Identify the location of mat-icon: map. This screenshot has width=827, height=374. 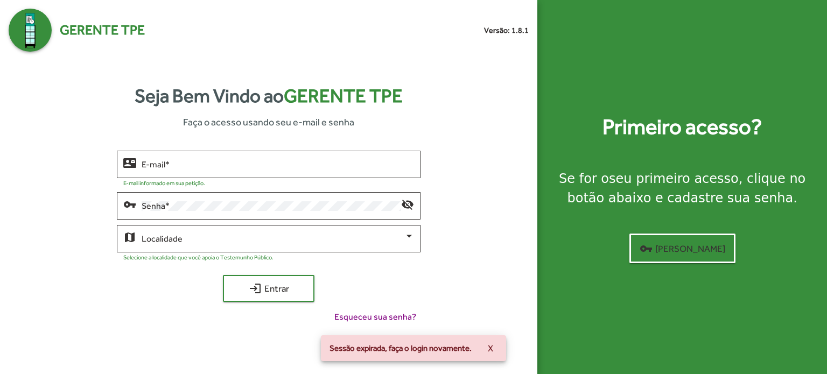
(130, 237).